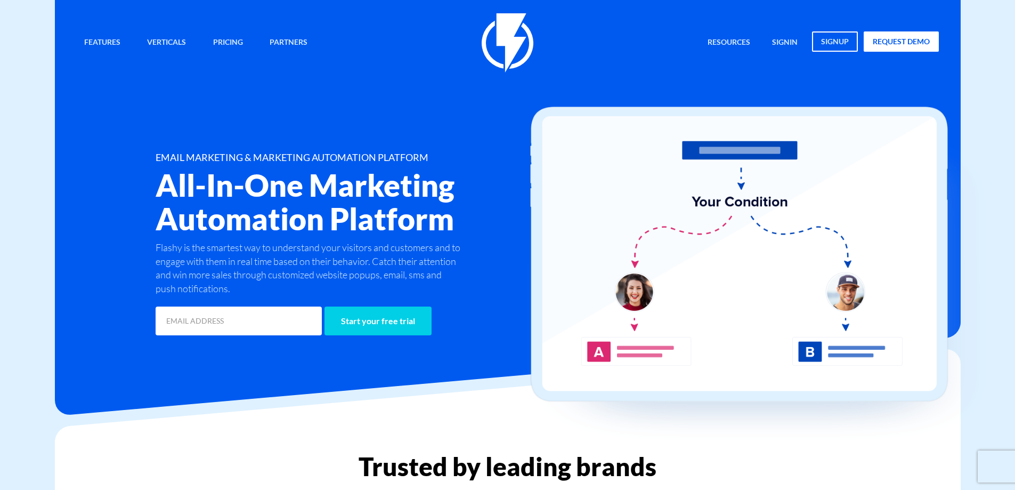  What do you see at coordinates (166, 43) in the screenshot?
I see `a: Verticals` at bounding box center [166, 43].